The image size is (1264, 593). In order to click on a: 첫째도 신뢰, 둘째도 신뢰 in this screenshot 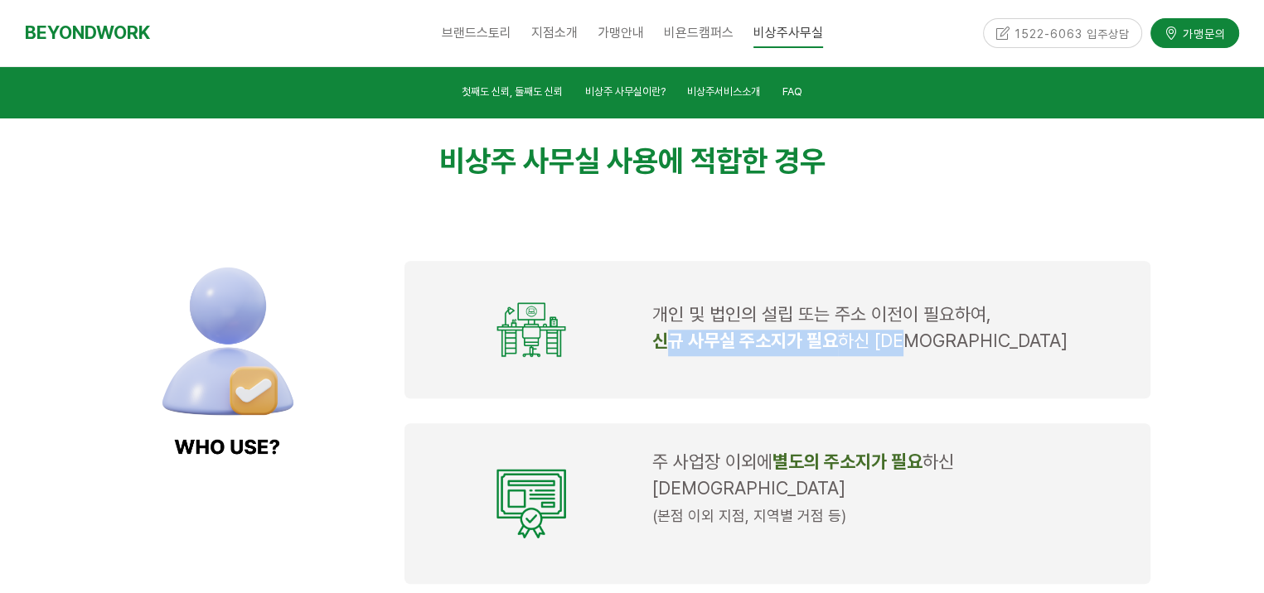, I will do `click(512, 94)`.